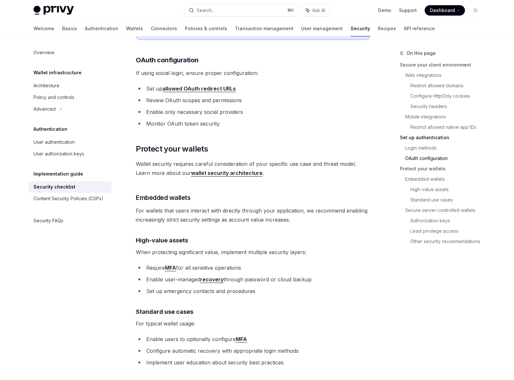 The height and width of the screenshot is (380, 514). I want to click on a: Wallets, so click(134, 29).